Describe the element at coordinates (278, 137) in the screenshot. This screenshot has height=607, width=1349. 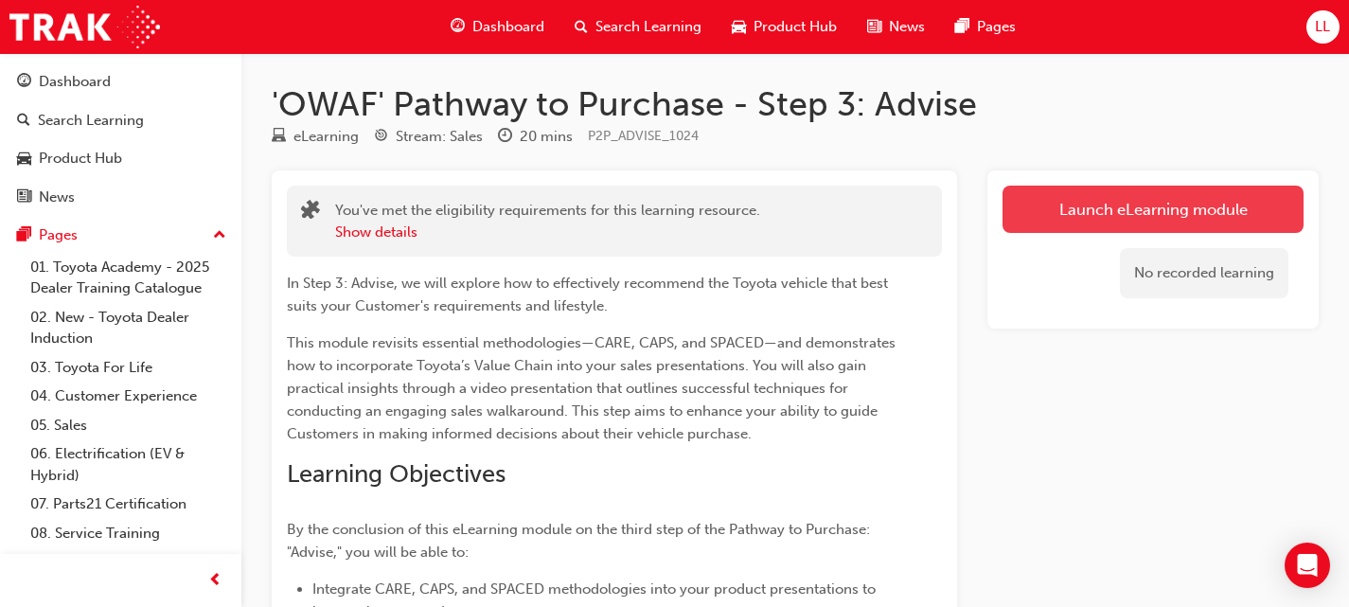
I see `span: learningResourceType_ELEARNING-icon` at that location.